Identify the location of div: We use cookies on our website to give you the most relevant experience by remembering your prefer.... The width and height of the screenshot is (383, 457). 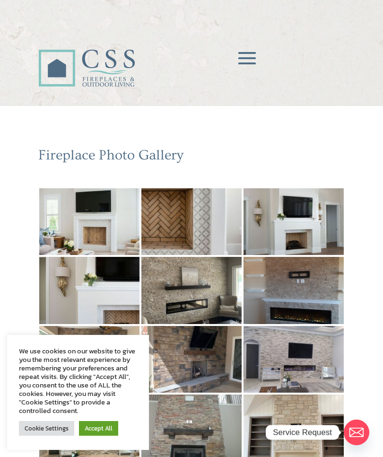
(78, 381).